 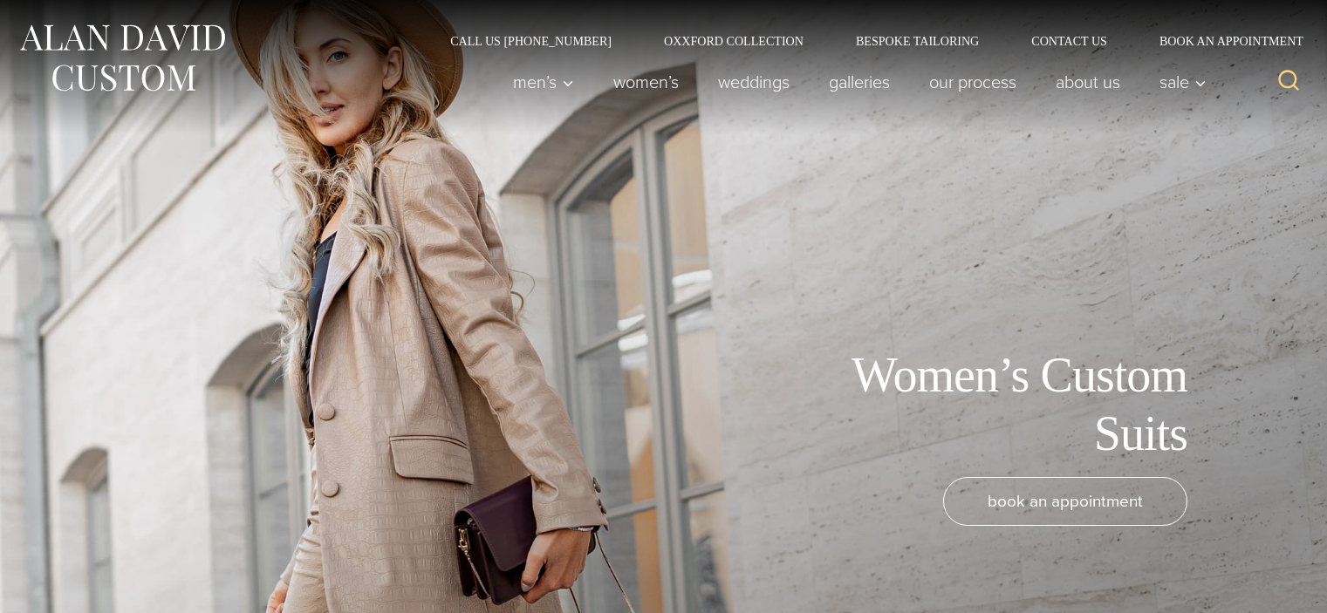 I want to click on a: About Us, so click(x=1088, y=82).